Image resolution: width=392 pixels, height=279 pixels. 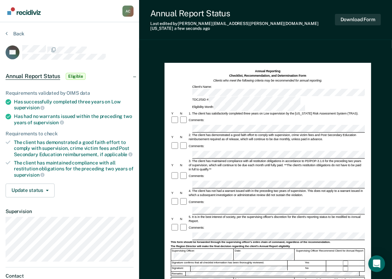 What do you see at coordinates (70, 93) in the screenshot?
I see `div: Requirements validated by OIMS data` at bounding box center [70, 93].